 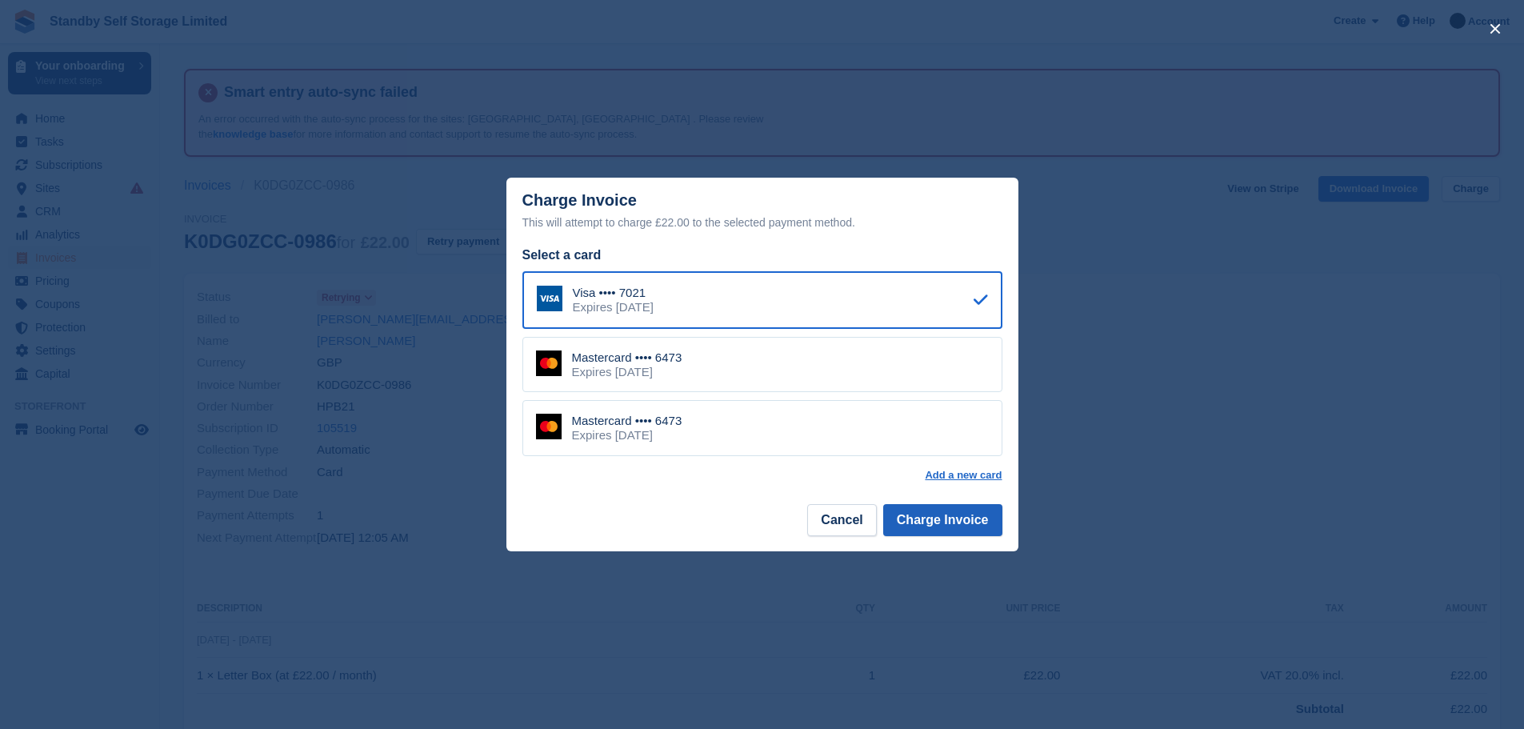 I want to click on div: This will attempt to charge £22.00 to the selected payment method., so click(x=762, y=222).